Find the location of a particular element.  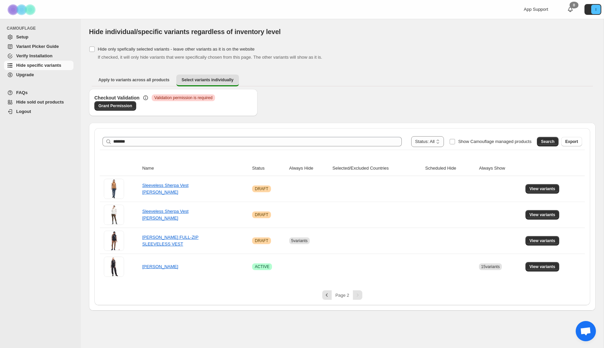

span: App Support is located at coordinates (536, 9).